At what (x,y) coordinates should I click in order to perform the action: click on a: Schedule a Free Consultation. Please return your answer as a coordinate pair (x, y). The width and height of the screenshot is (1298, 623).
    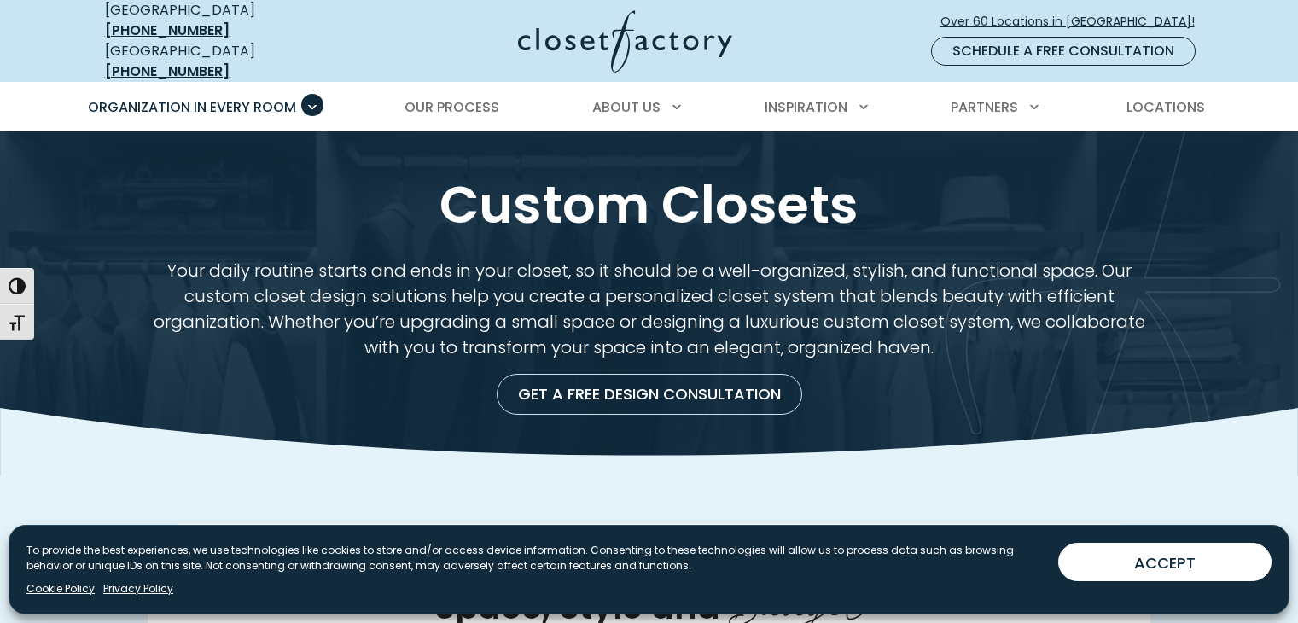
    Looking at the image, I should click on (1063, 51).